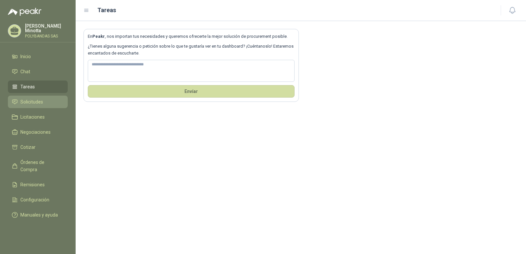 The height and width of the screenshot is (254, 526). I want to click on span: Licitaciones, so click(33, 117).